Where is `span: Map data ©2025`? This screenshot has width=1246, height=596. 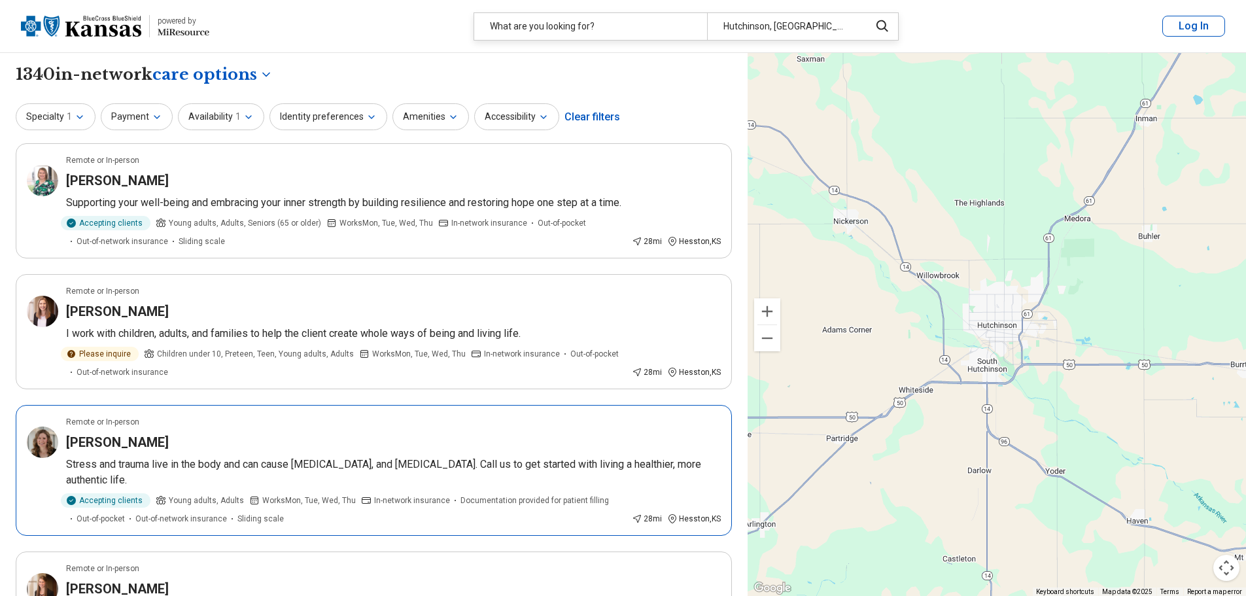 span: Map data ©2025 is located at coordinates (1127, 591).